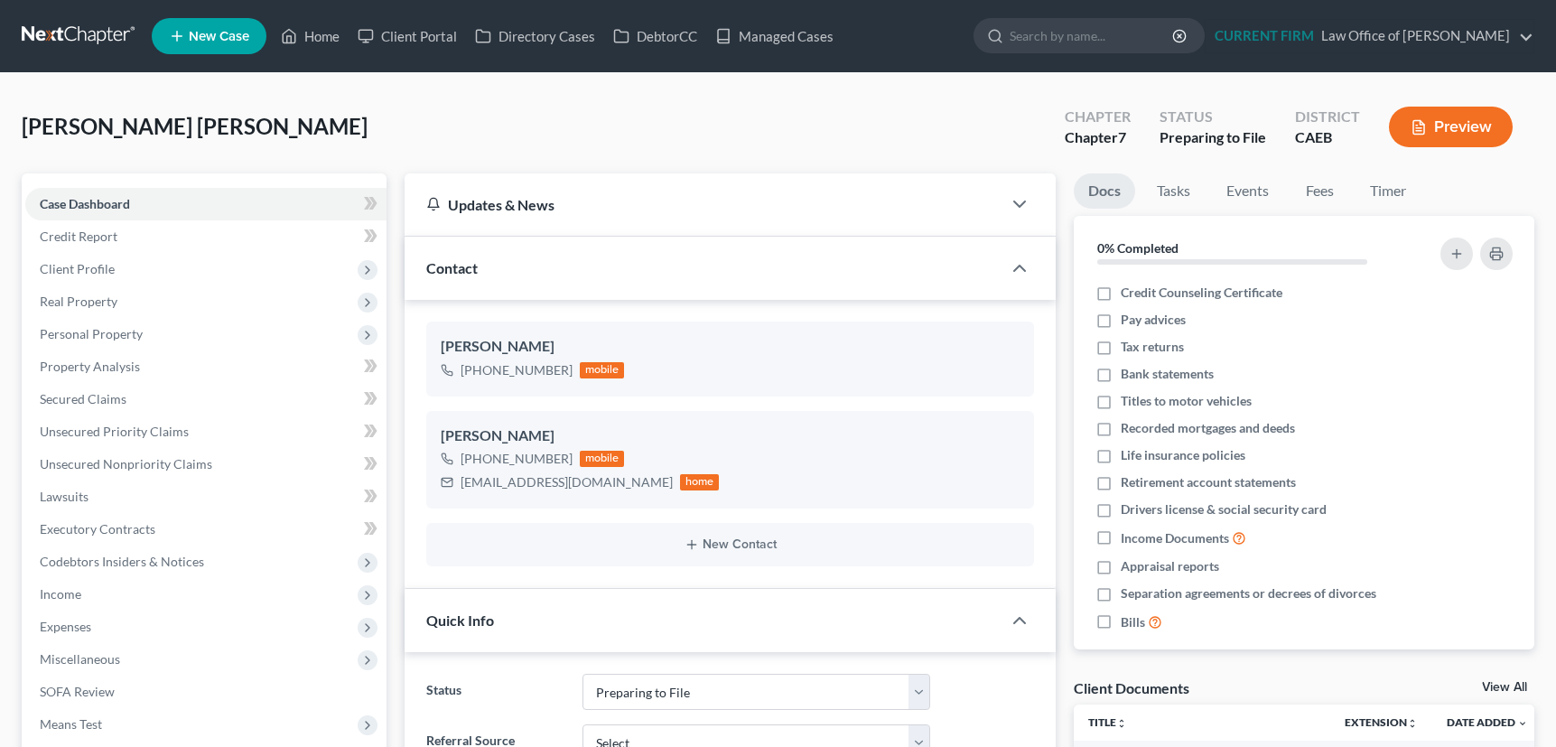 The image size is (1556, 747). What do you see at coordinates (89, 366) in the screenshot?
I see `span: Property Analysis` at bounding box center [89, 366].